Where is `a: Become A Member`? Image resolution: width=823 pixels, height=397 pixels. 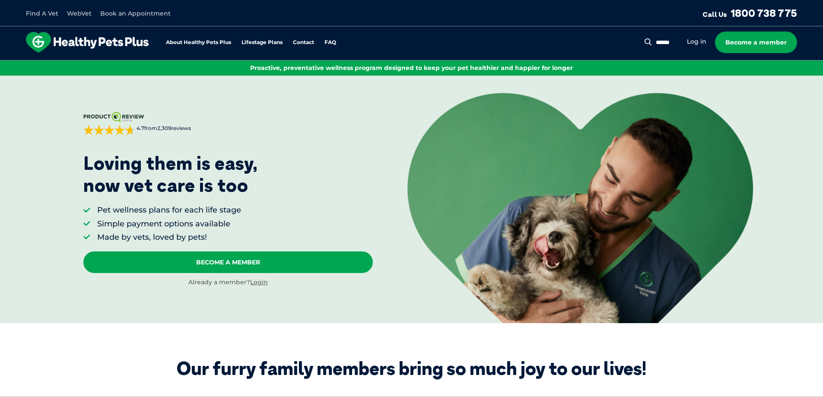
a: Become A Member is located at coordinates (228, 262).